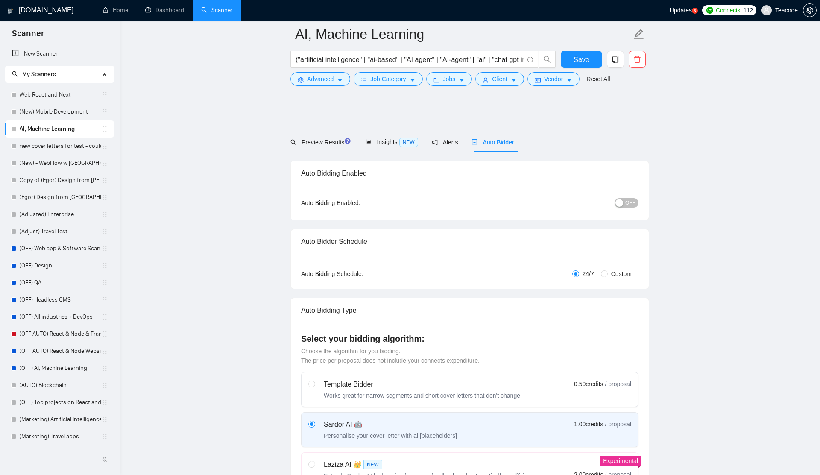 The image size is (820, 475). Describe the element at coordinates (553, 79) in the screenshot. I see `span: Vendor` at that location.